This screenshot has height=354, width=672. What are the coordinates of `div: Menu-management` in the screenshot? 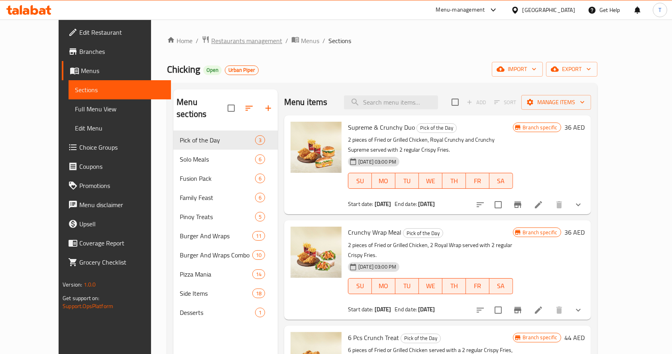 It's located at (460, 10).